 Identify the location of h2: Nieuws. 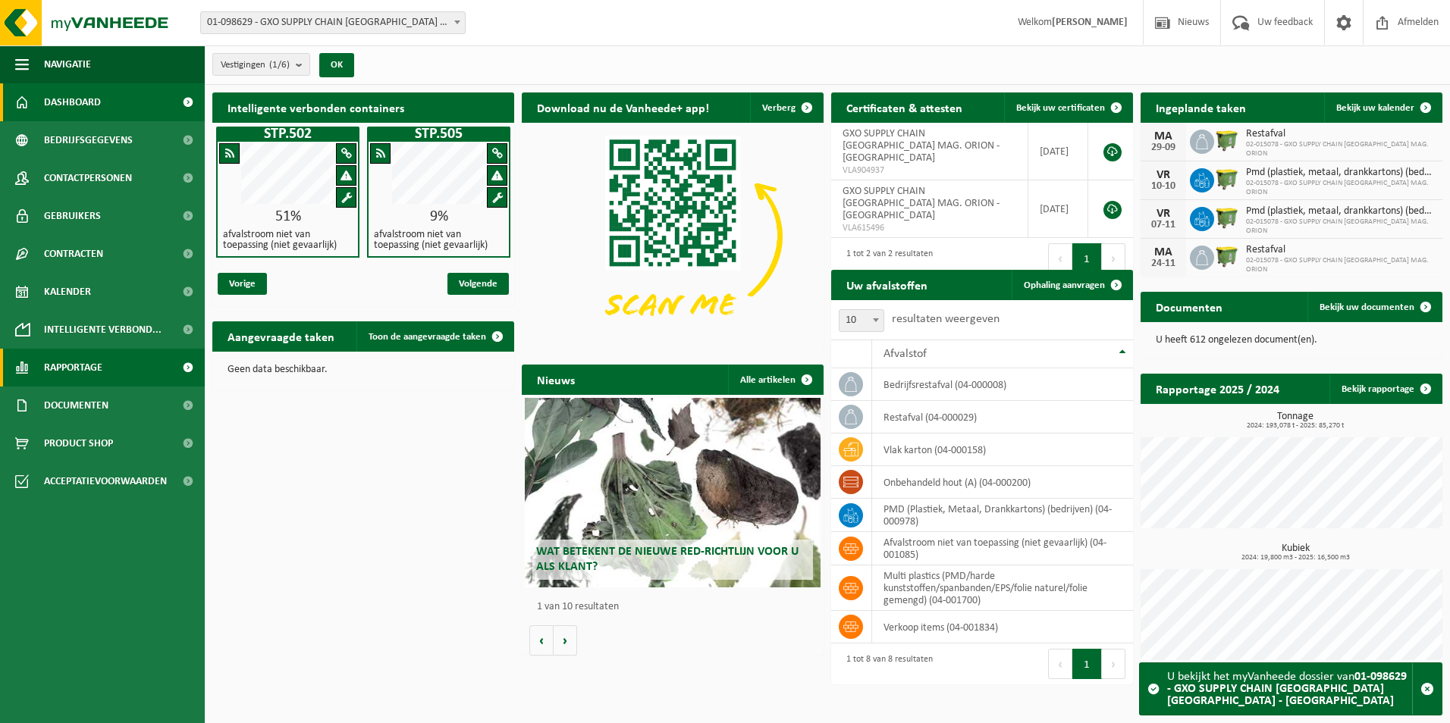
(556, 379).